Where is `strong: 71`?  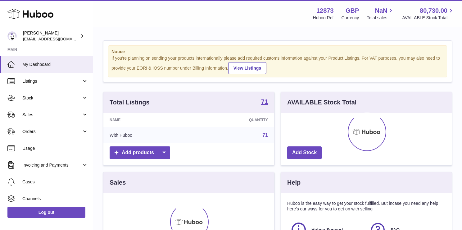
strong: 71 is located at coordinates (265, 102).